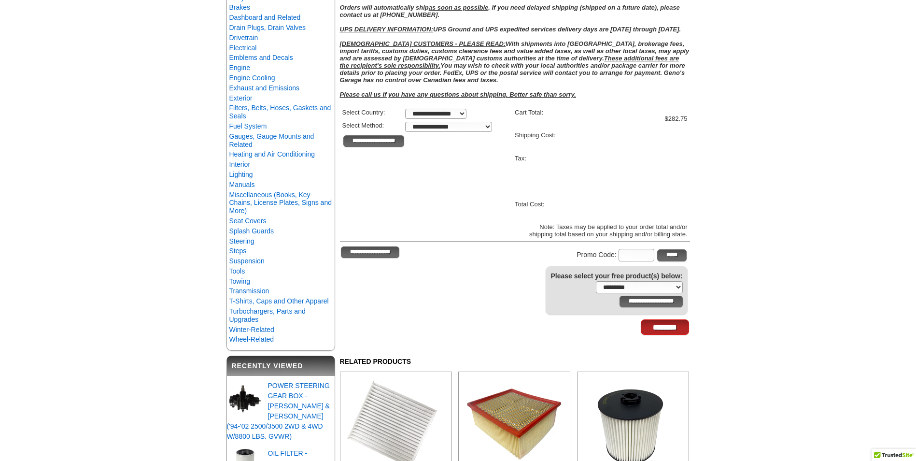 The width and height of the screenshot is (916, 461). Describe the element at coordinates (268, 28) in the screenshot. I see `a: Drain Plugs, Drain Valves` at that location.